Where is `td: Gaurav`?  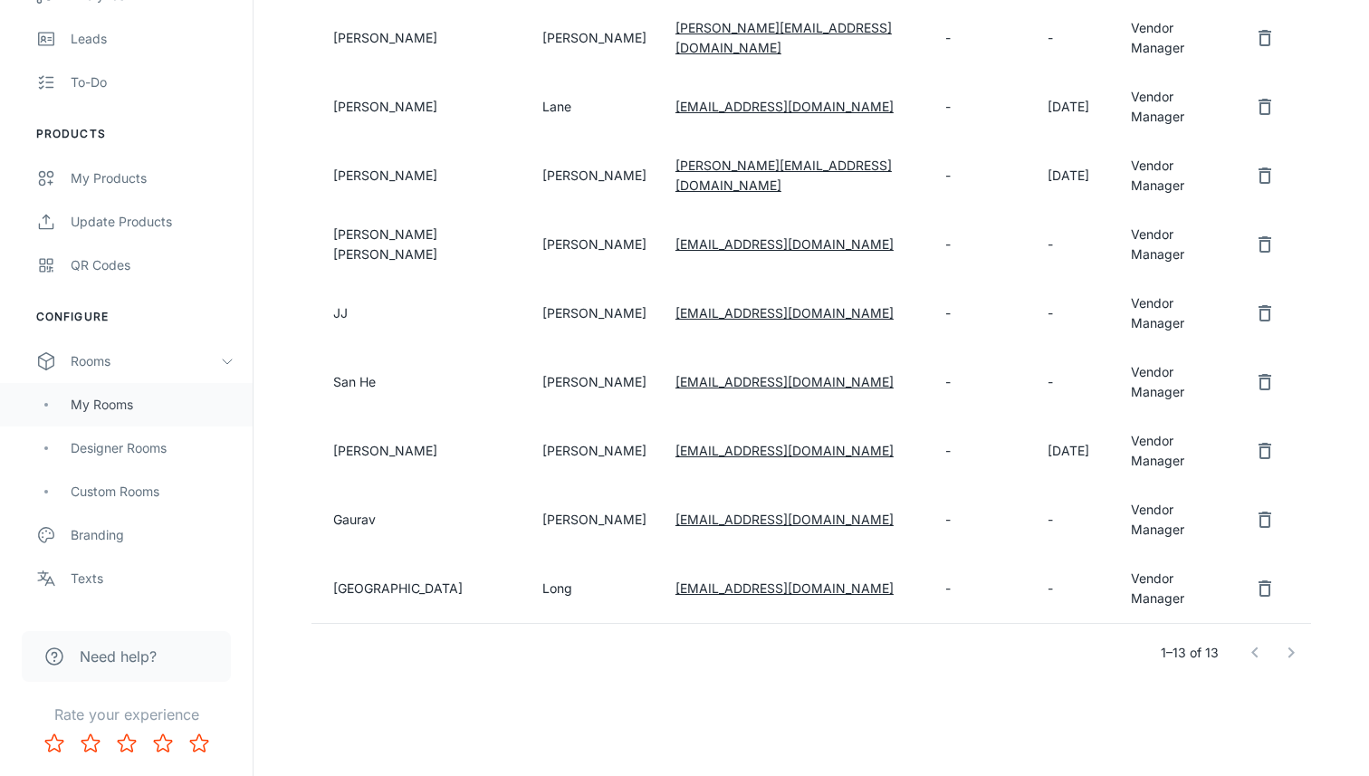 td: Gaurav is located at coordinates (419, 520).